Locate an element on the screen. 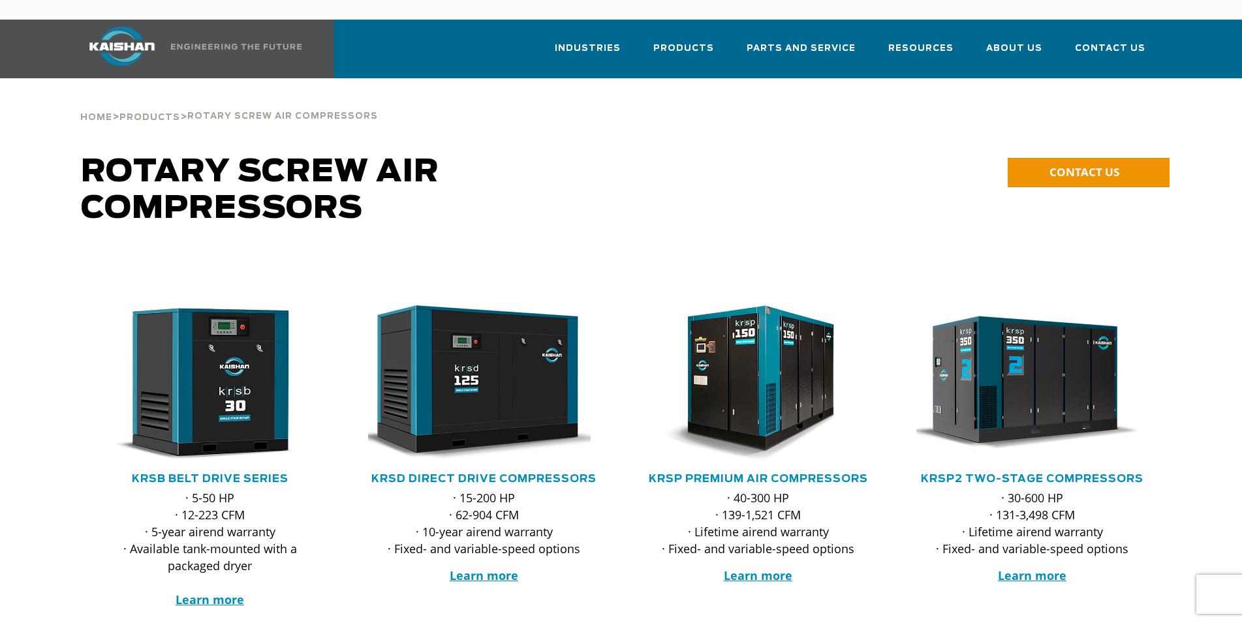 The height and width of the screenshot is (623, 1242). img: krsd125 is located at coordinates (474, 384).